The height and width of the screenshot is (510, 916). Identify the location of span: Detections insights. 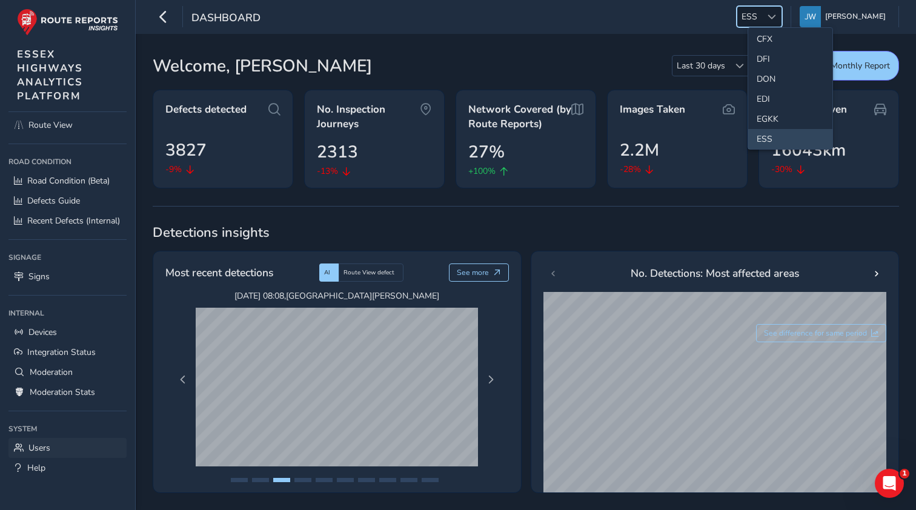
(526, 233).